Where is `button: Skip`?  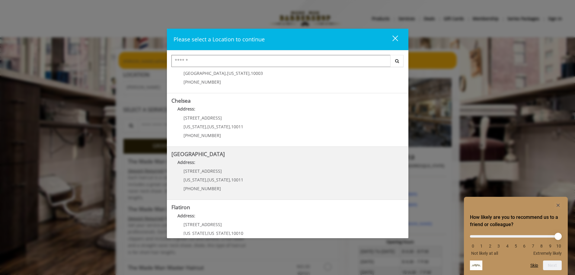
button: Skip is located at coordinates (534, 265).